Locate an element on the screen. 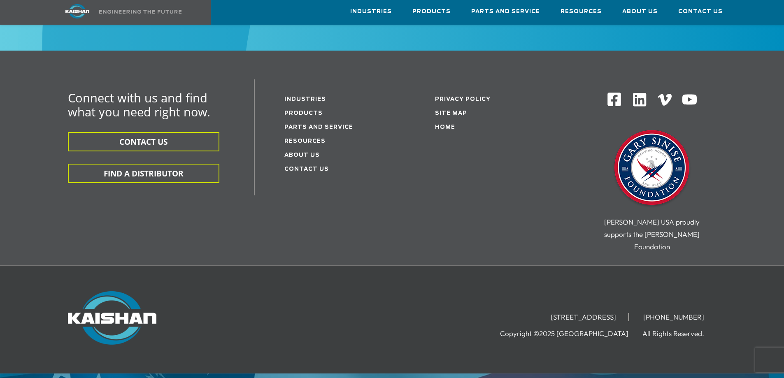  a: Home is located at coordinates (445, 127).